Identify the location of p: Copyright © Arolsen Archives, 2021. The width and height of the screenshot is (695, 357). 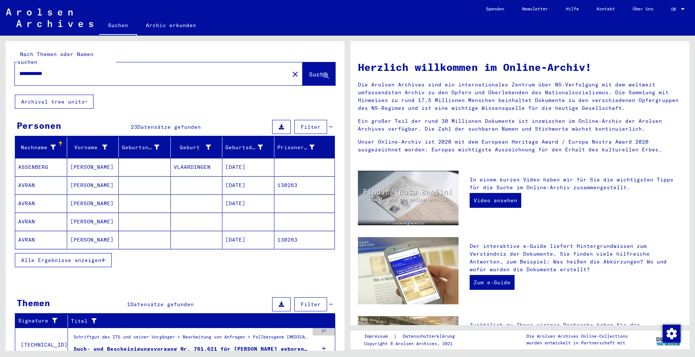
(414, 344).